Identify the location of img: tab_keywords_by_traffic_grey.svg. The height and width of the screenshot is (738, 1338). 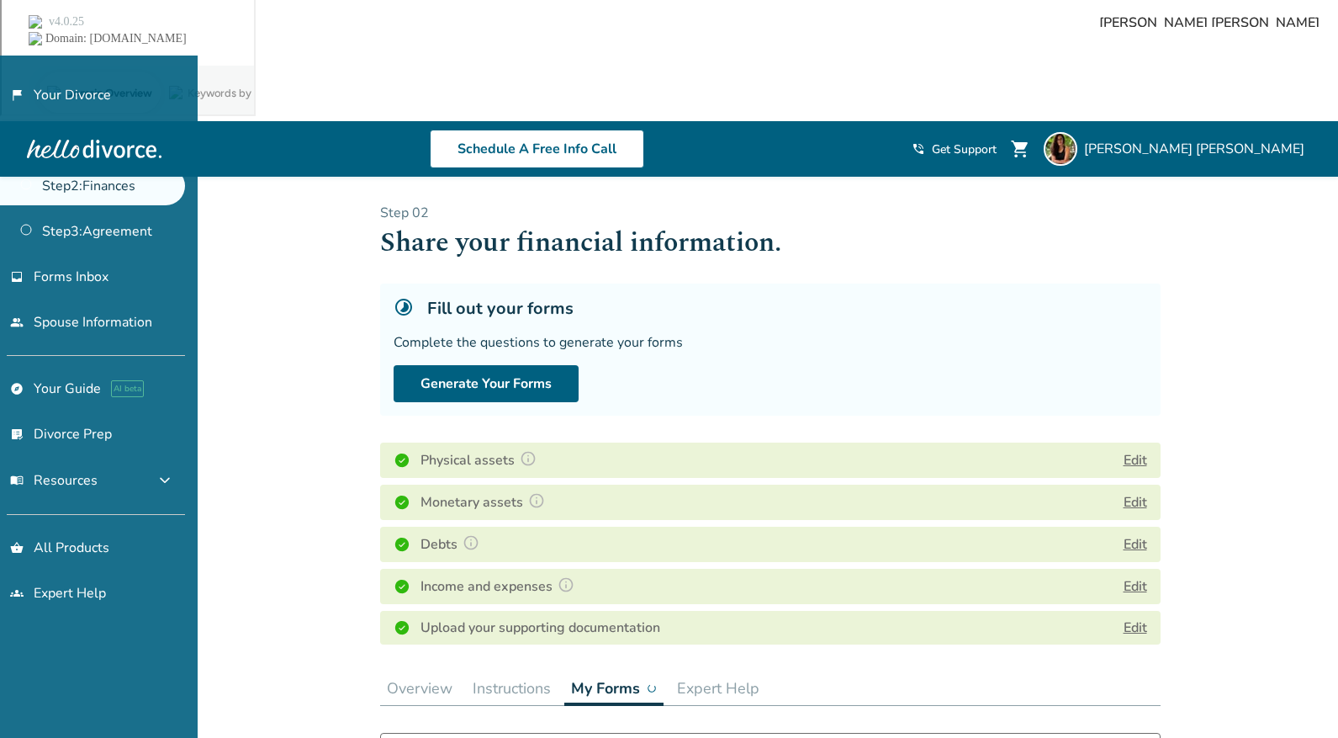
(174, 104).